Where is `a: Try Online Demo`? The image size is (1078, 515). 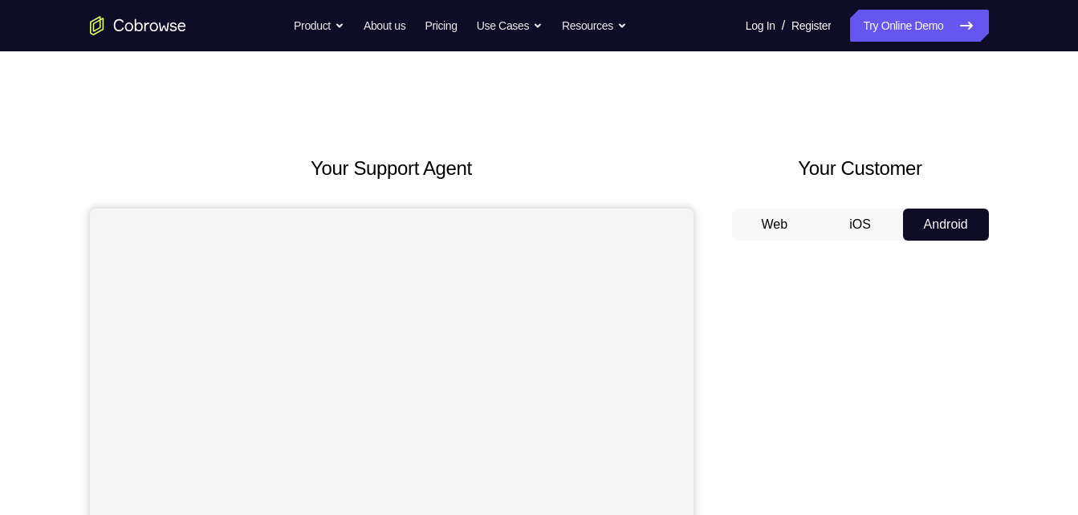 a: Try Online Demo is located at coordinates (919, 26).